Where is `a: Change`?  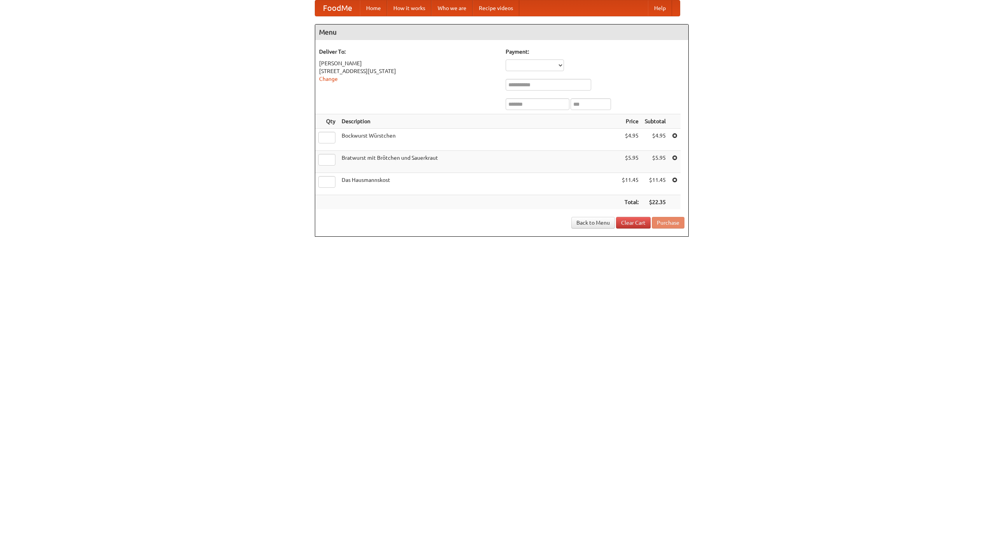 a: Change is located at coordinates (329, 79).